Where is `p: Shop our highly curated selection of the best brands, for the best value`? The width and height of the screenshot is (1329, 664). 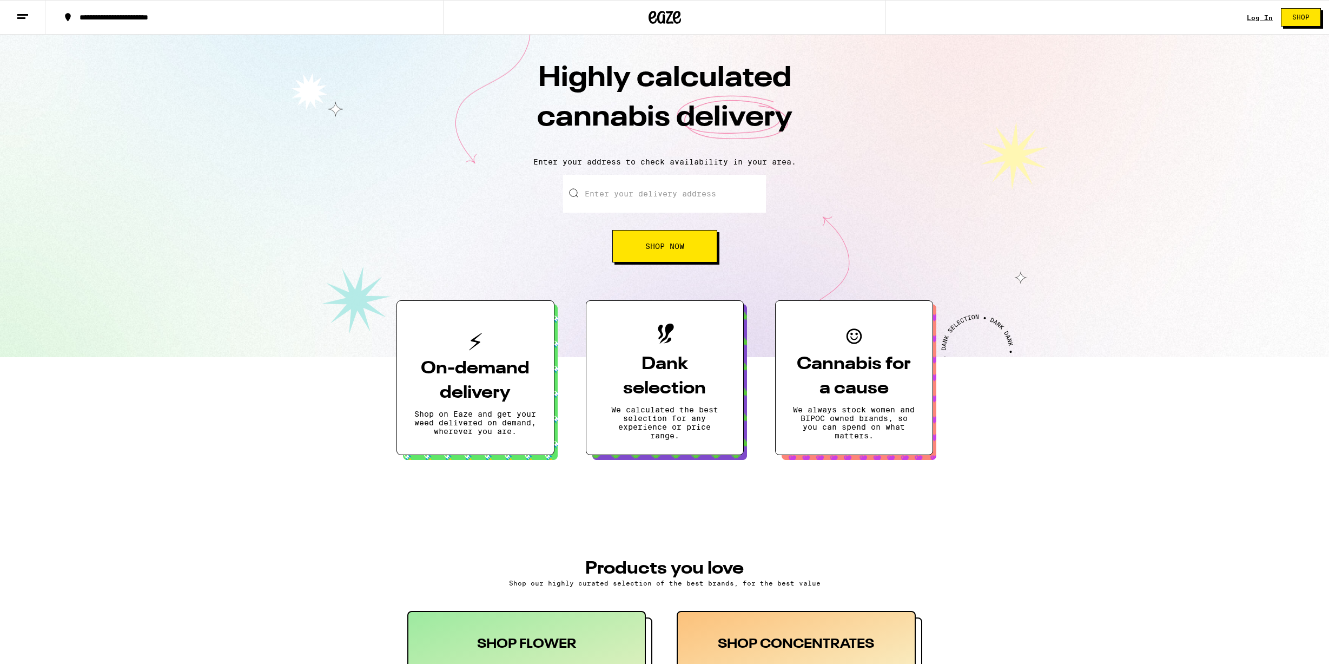
p: Shop our highly curated selection of the best brands, for the best value is located at coordinates (665, 583).